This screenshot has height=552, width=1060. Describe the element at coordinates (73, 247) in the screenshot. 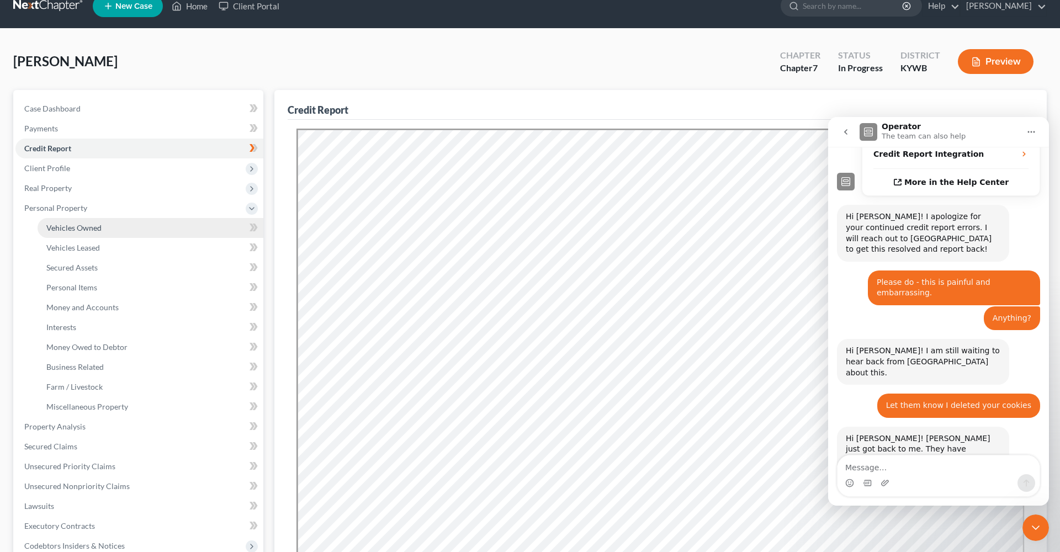

I see `span: Vehicles Leased` at that location.